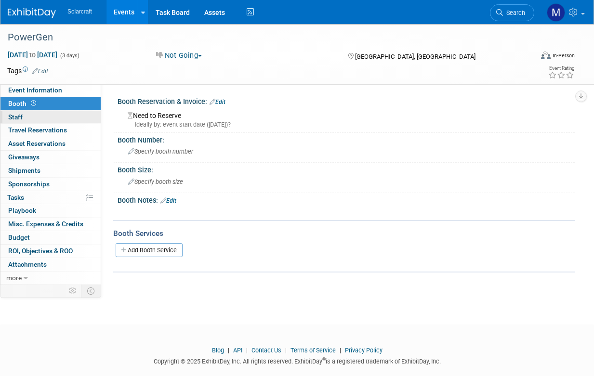  Describe the element at coordinates (149, 250) in the screenshot. I see `a: Add Booth Service` at that location.